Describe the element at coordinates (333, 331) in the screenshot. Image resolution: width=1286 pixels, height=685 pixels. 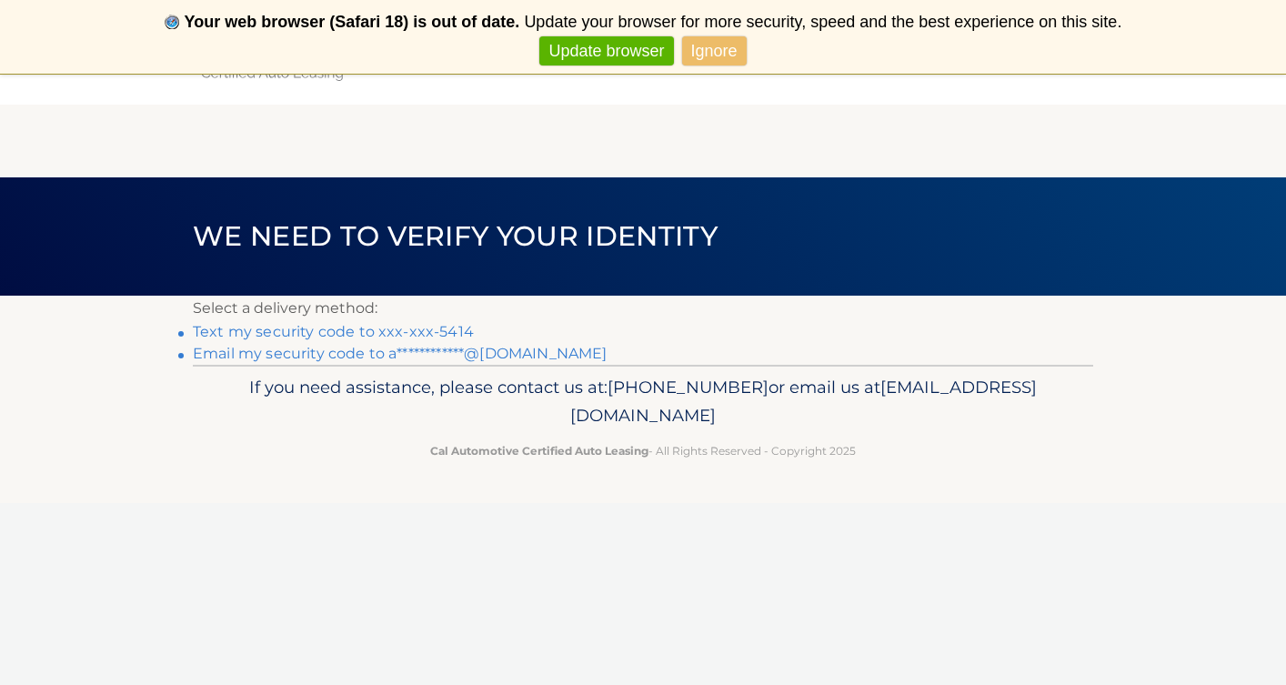
I see `a: Text my security code to xxx-xxx-5414` at that location.